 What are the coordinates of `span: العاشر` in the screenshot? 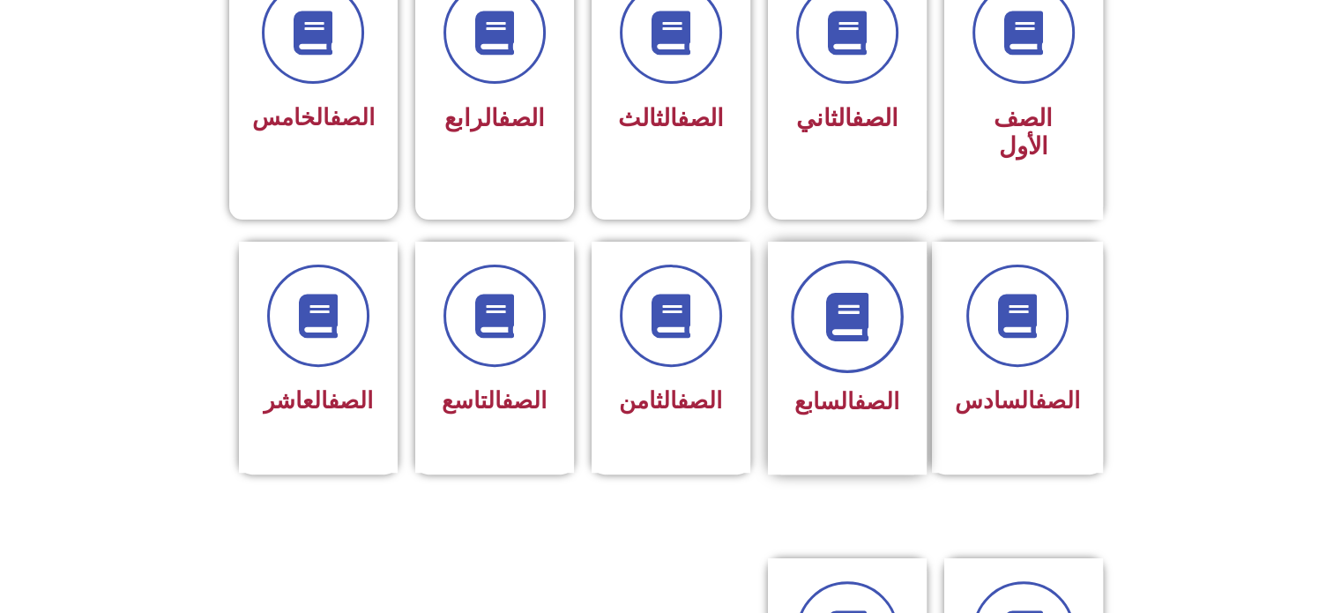 It's located at (318, 400).